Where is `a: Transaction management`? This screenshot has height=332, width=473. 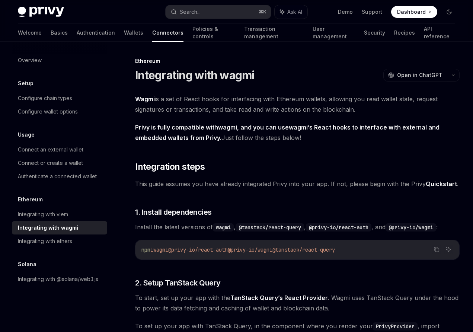
a: Transaction management is located at coordinates (274, 33).